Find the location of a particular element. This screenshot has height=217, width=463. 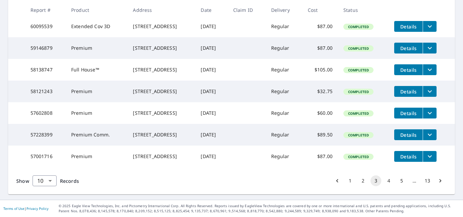

button: filesDropdownBtn-57602808 is located at coordinates (429, 113).